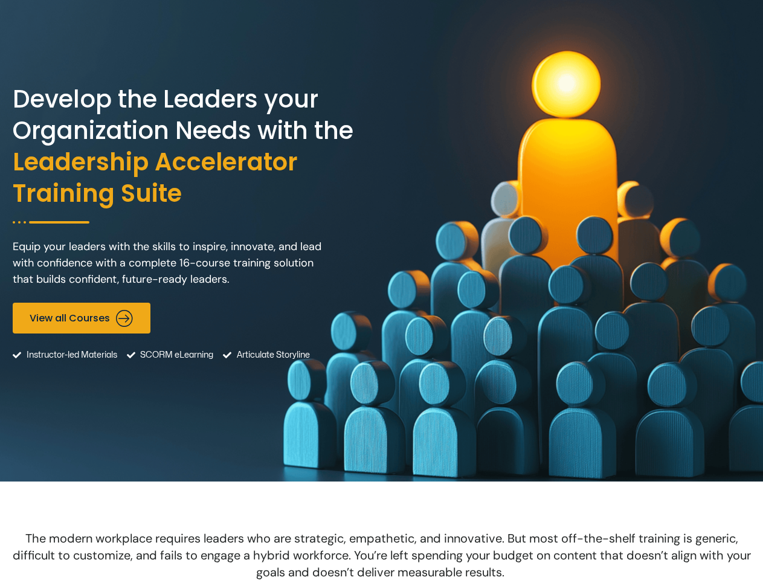 Image resolution: width=763 pixels, height=580 pixels. What do you see at coordinates (175, 355) in the screenshot?
I see `span: SCORM eLearning` at bounding box center [175, 355].